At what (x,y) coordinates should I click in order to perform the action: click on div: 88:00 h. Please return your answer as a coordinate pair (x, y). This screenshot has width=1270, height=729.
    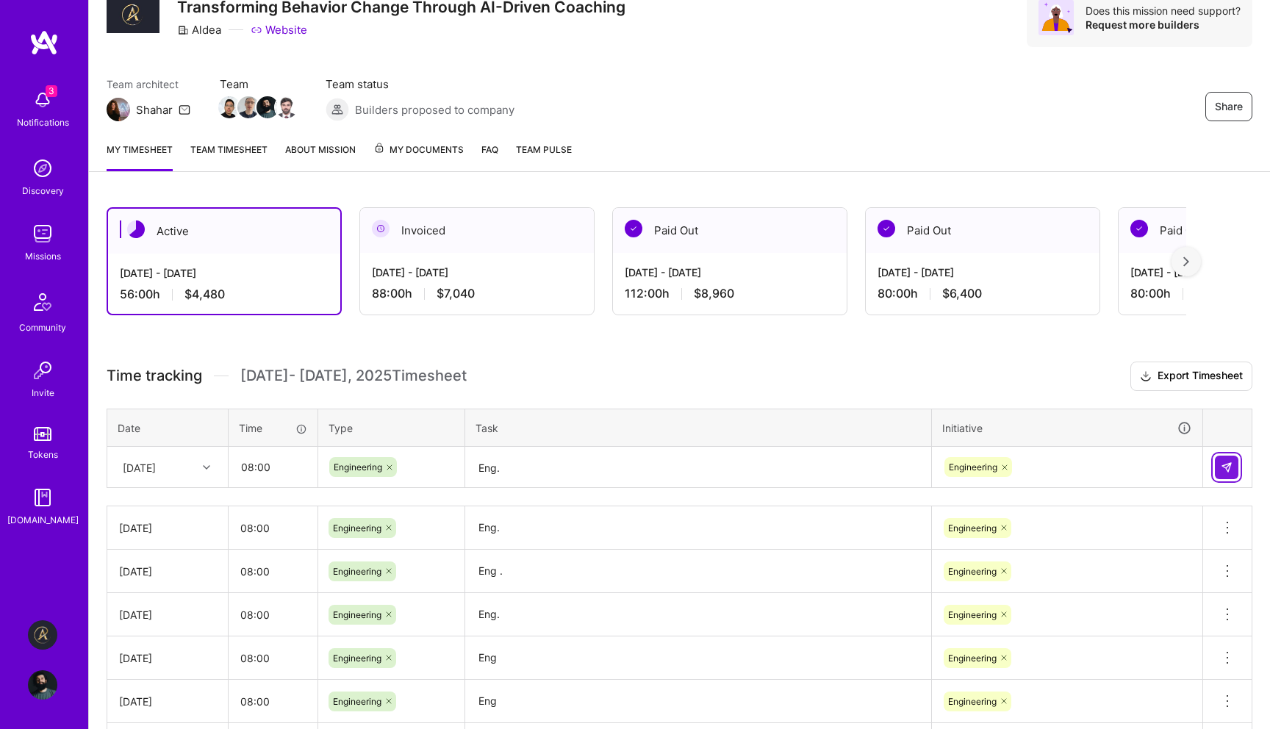
    Looking at the image, I should click on (477, 293).